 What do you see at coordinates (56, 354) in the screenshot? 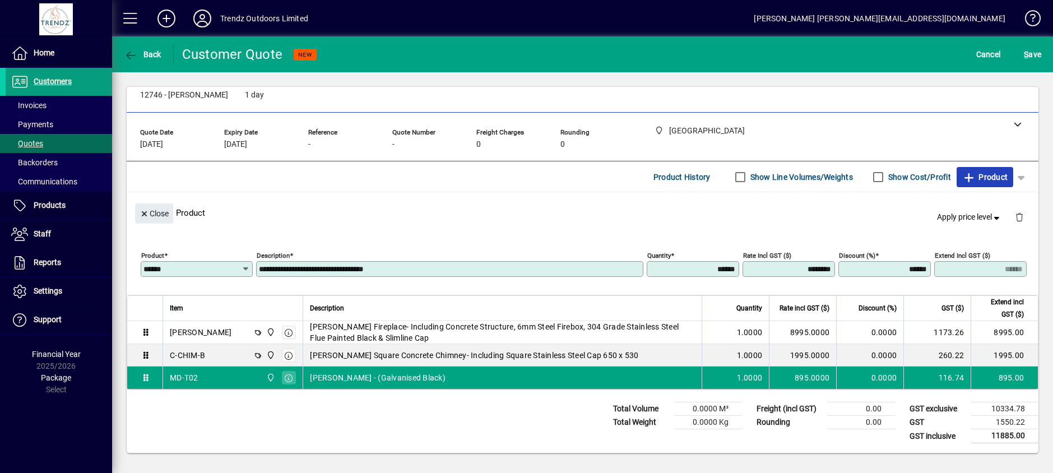
I see `span: Financial Year` at bounding box center [56, 354].